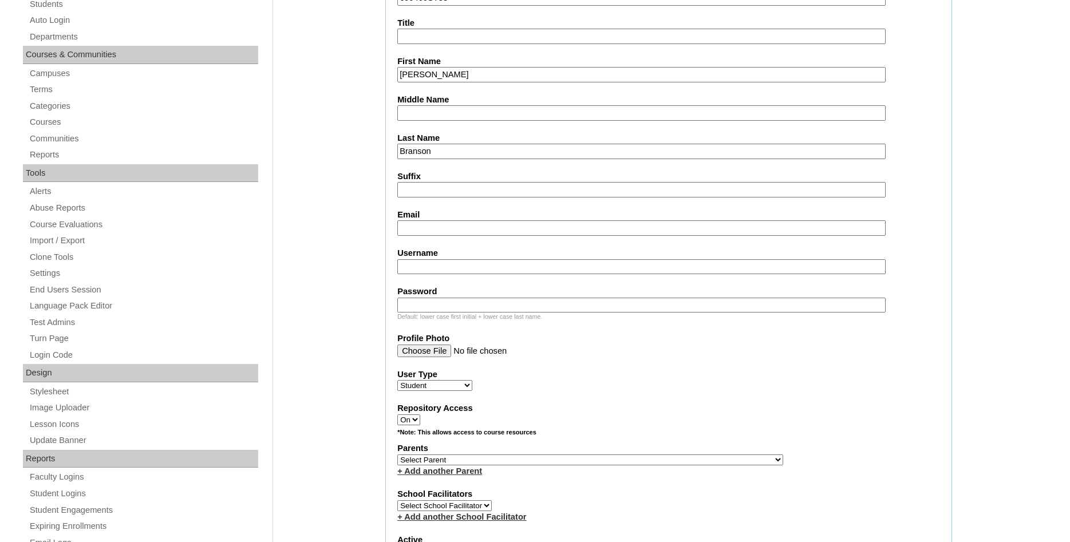 Image resolution: width=1070 pixels, height=542 pixels. What do you see at coordinates (143, 208) in the screenshot?
I see `a: Abuse Reports` at bounding box center [143, 208].